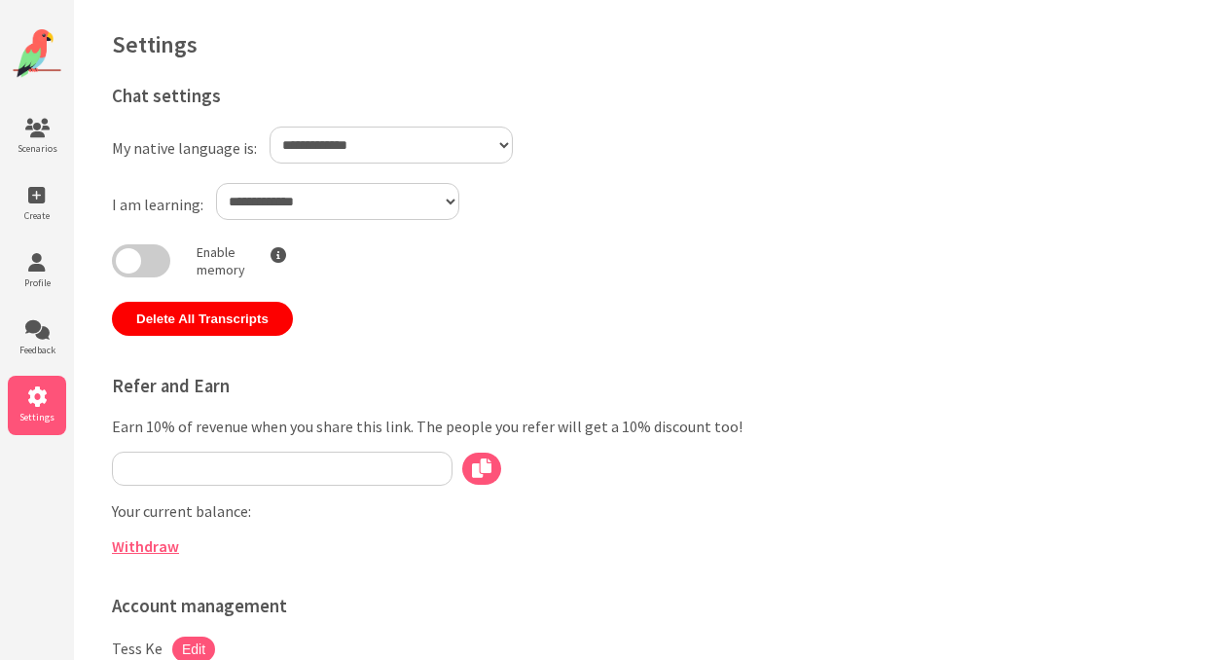 This screenshot has width=1231, height=660. Describe the element at coordinates (436, 95) in the screenshot. I see `h3: Chat settings` at that location.